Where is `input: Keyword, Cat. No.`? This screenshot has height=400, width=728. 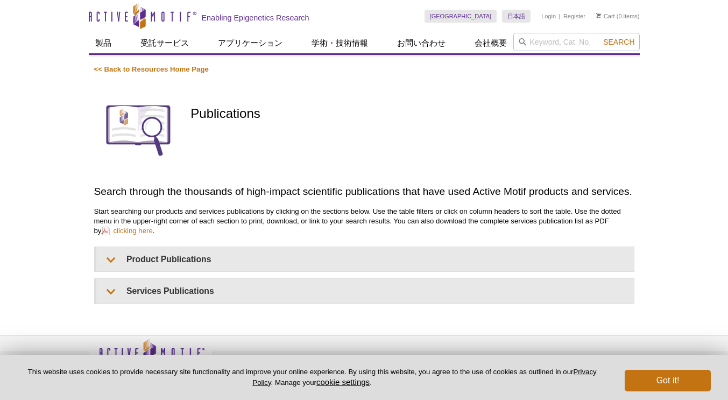
input: Keyword, Cat. No. is located at coordinates (576, 42).